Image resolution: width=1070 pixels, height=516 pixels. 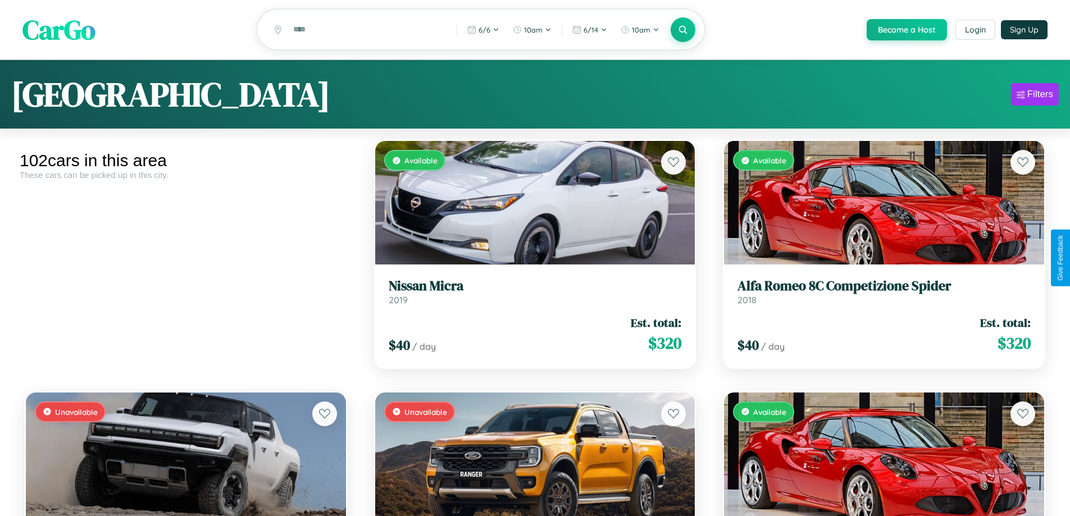 What do you see at coordinates (1034, 94) in the screenshot?
I see `button: Filters` at bounding box center [1034, 94].